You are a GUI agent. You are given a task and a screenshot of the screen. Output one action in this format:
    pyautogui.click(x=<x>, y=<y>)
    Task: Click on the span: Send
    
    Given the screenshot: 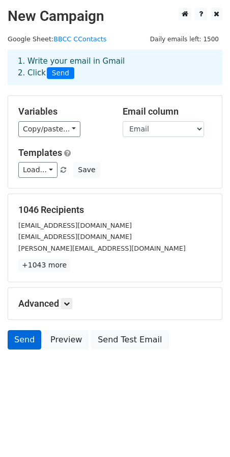 What is the action you would take?
    pyautogui.click(x=61, y=73)
    